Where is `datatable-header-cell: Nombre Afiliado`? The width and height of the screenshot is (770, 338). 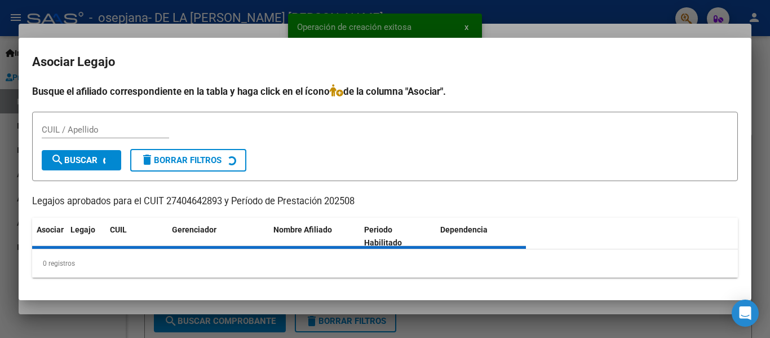
datatable-header-cell: Nombre Afiliado is located at coordinates (314, 236).